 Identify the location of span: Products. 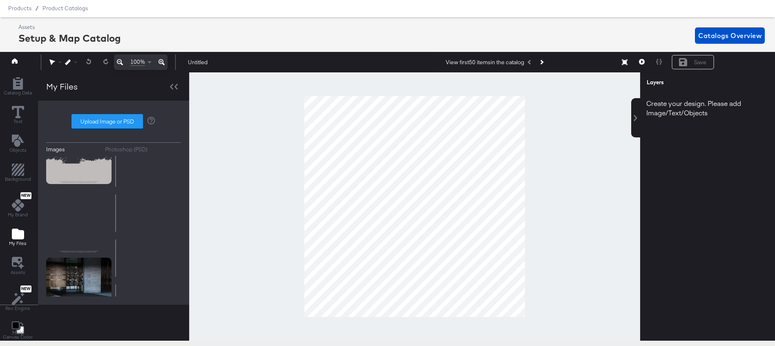
(20, 8).